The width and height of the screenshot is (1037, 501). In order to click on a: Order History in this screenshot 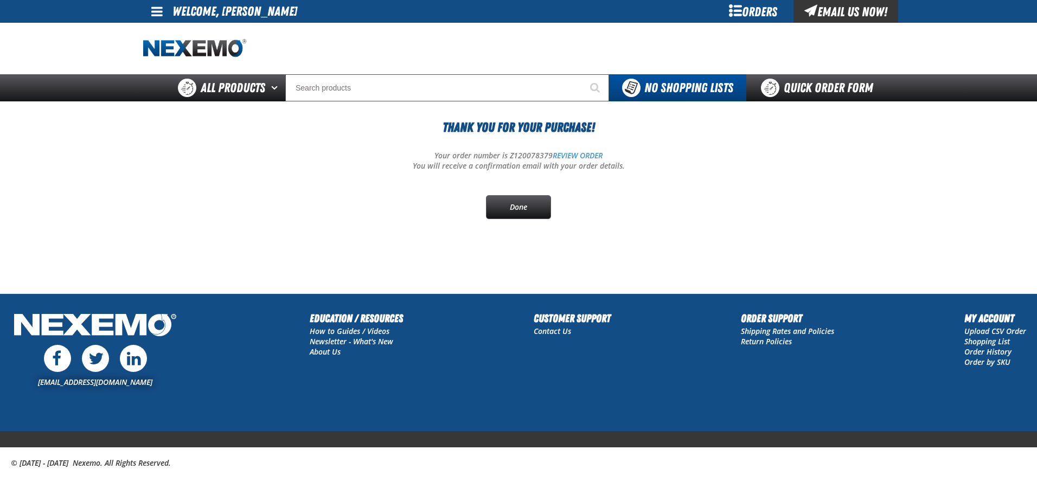, I will do `click(988, 351)`.